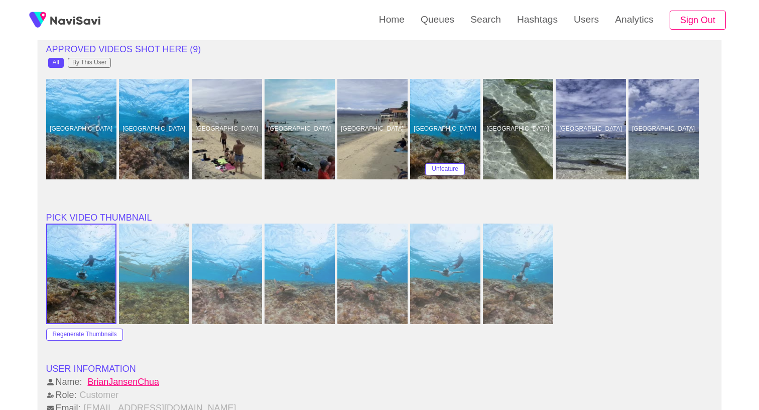  What do you see at coordinates (445, 169) in the screenshot?
I see `button: Unfeature` at bounding box center [445, 169].